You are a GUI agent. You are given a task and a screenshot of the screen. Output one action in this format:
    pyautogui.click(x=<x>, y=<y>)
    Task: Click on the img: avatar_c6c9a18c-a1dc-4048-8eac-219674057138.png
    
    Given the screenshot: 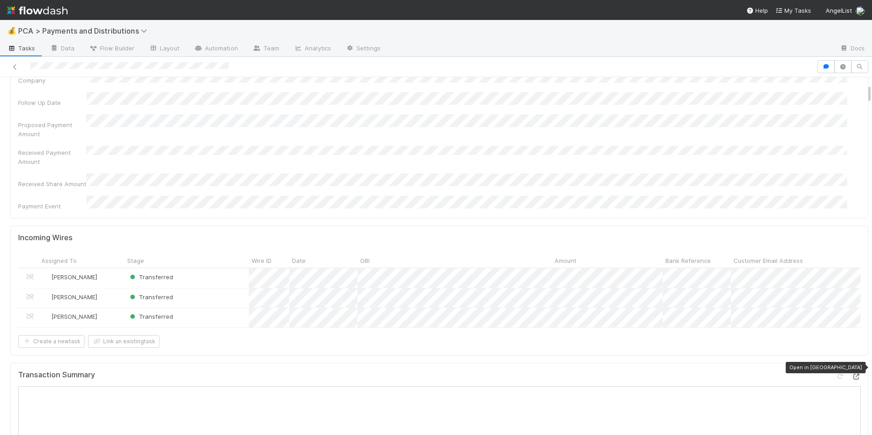 What is the action you would take?
    pyautogui.click(x=46, y=297)
    